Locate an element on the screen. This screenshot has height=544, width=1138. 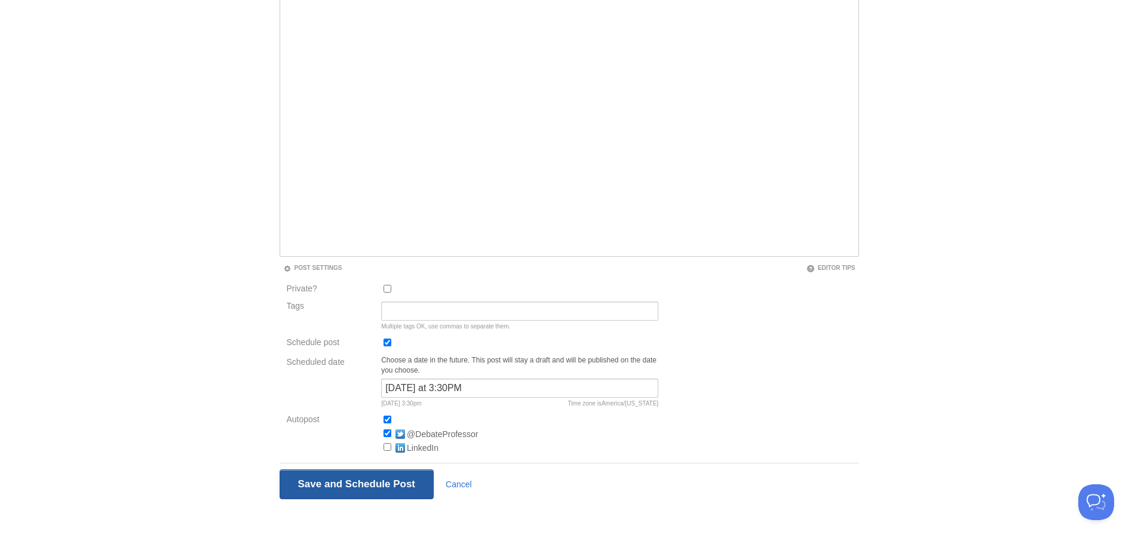
label: LinkedIn is located at coordinates (410, 449).